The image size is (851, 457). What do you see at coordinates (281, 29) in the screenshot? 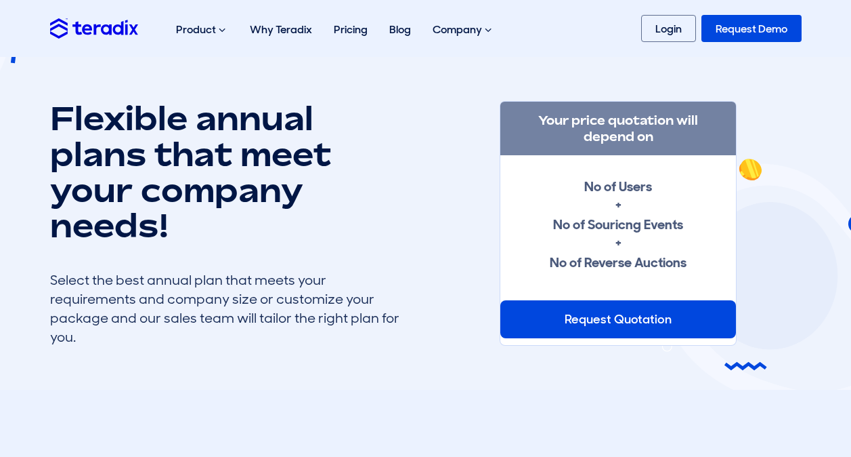
I see `a: Why Teradix` at bounding box center [281, 29].